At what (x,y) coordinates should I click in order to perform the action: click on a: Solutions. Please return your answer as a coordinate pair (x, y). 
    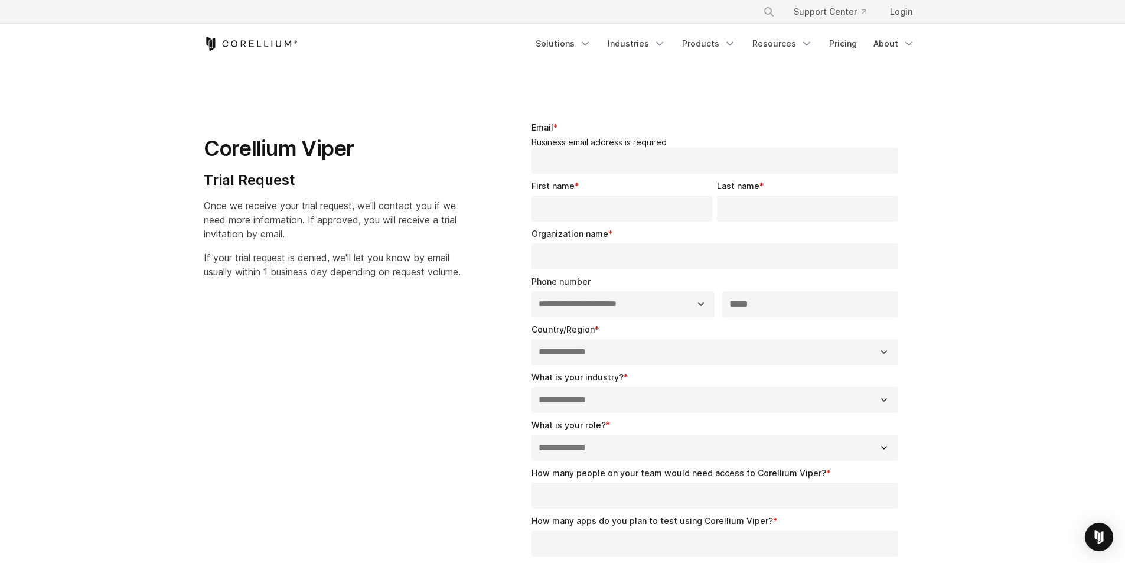
    Looking at the image, I should click on (563, 44).